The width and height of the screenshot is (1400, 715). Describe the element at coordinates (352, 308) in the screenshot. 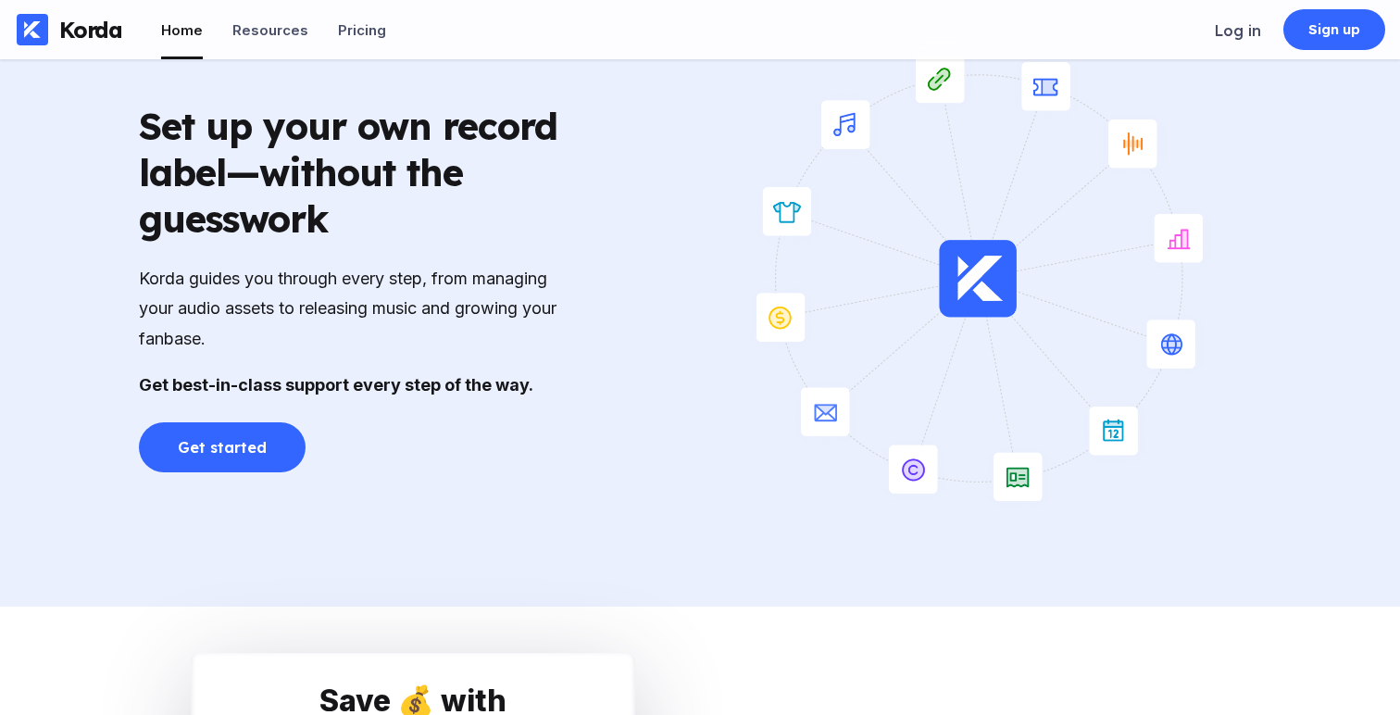

I see `div: Korda guides you through every step, from managing your audio assets to releasing music and growi...` at that location.